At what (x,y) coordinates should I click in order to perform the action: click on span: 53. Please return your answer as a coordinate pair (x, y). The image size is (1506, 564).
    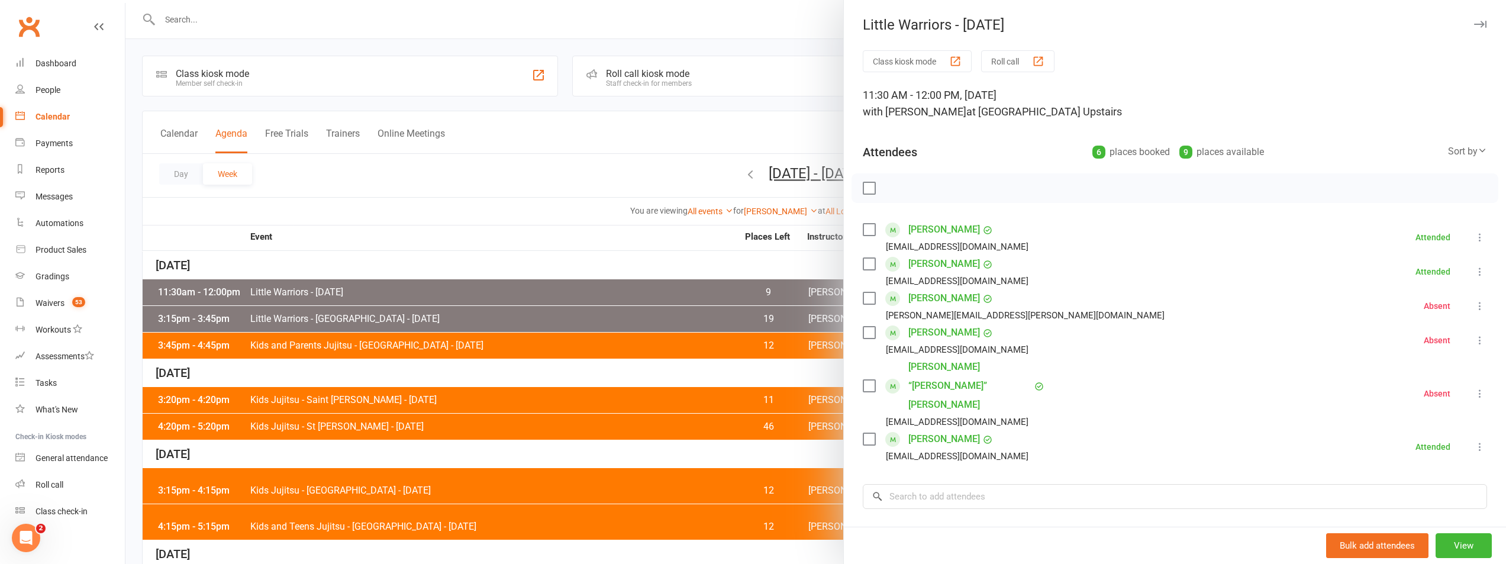
    Looking at the image, I should click on (79, 302).